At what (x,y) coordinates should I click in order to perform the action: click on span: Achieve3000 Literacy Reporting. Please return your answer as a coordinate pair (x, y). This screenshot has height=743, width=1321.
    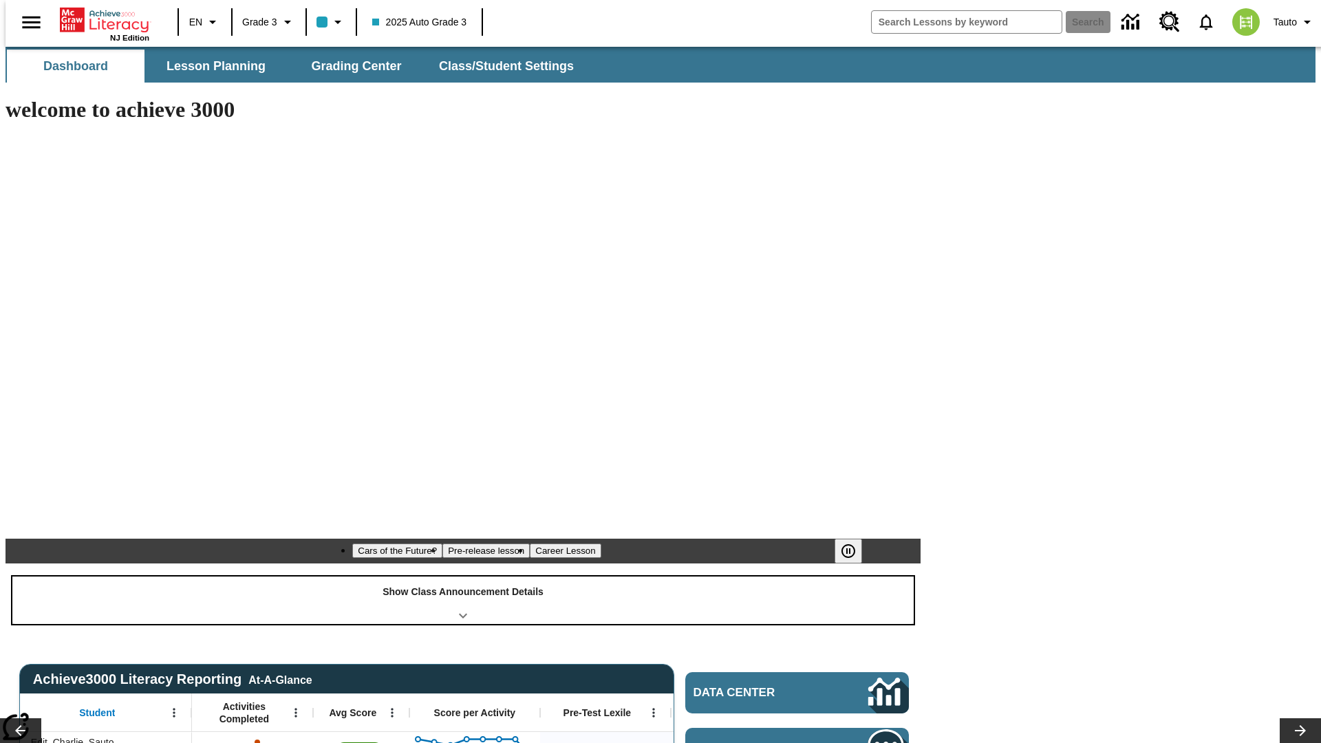
    Looking at the image, I should click on (173, 679).